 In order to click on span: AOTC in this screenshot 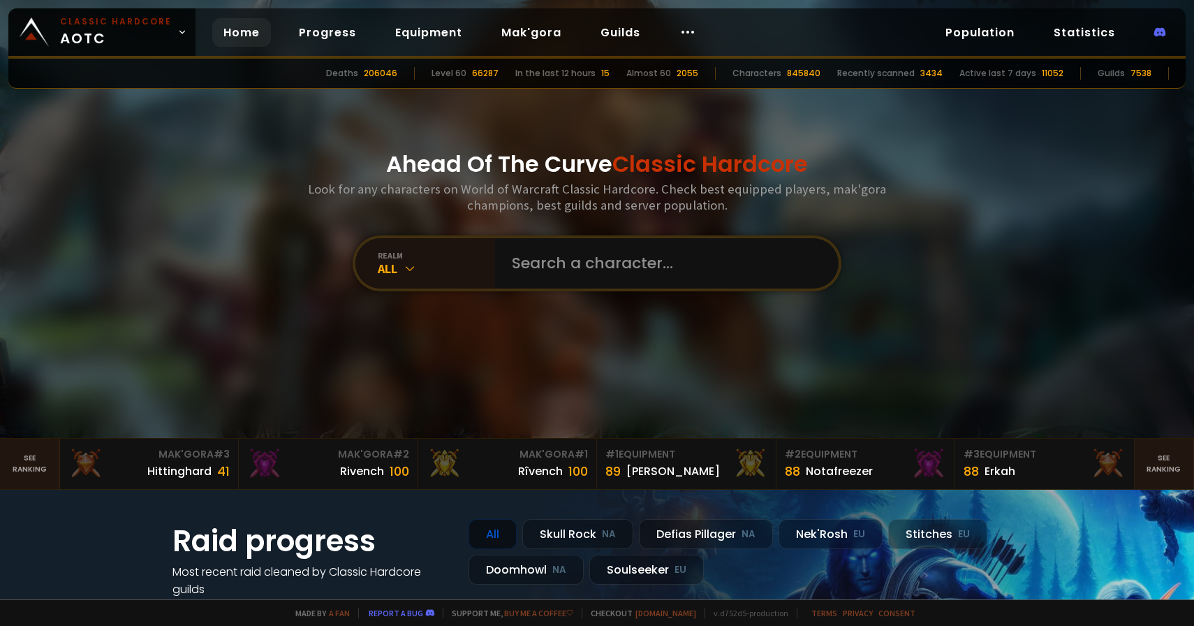, I will do `click(116, 32)`.